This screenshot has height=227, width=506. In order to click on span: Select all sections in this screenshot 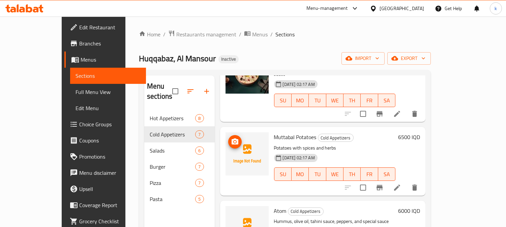, I will do `click(175, 91)`.